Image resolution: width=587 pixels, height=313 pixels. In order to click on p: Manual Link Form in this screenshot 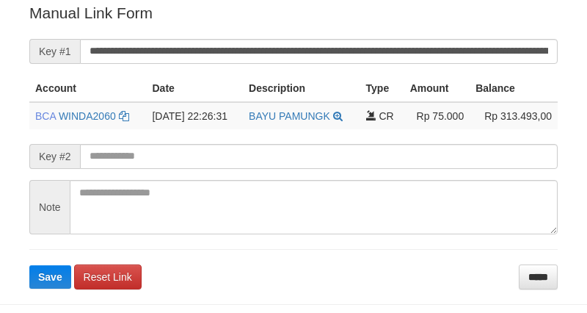, I will do `click(294, 12)`.